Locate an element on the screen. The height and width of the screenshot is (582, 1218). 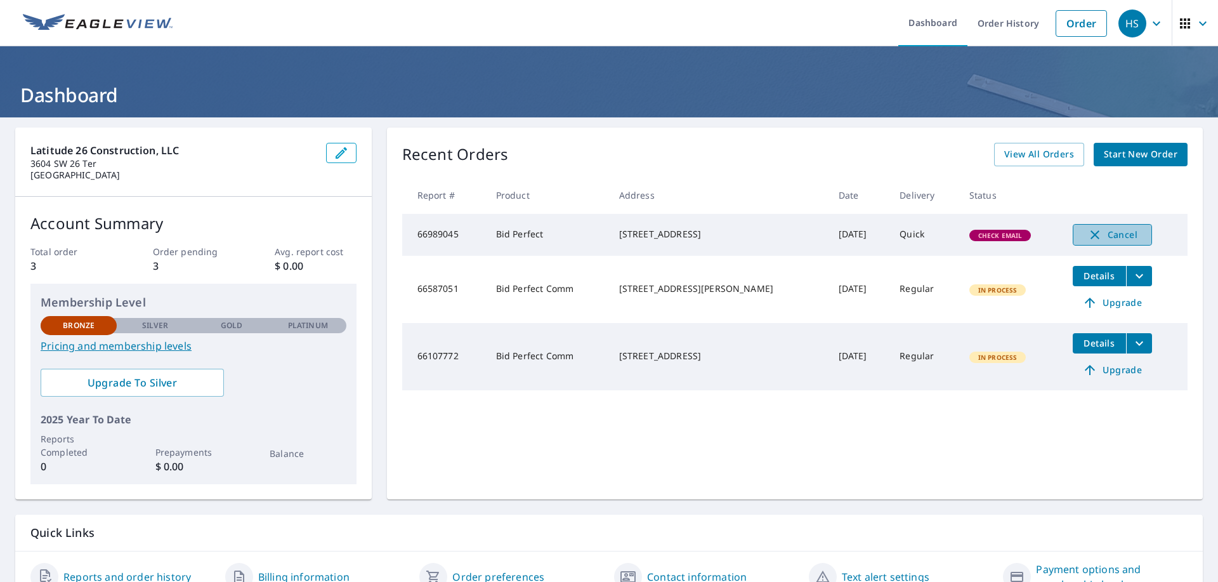
p: Bronze is located at coordinates (79, 325).